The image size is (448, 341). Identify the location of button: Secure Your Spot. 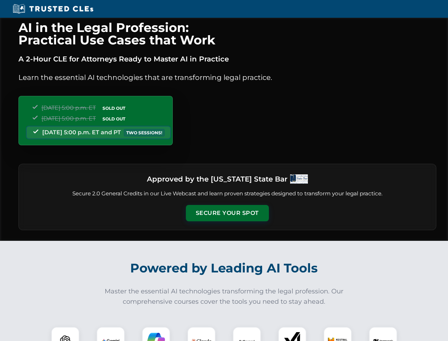
(228, 213).